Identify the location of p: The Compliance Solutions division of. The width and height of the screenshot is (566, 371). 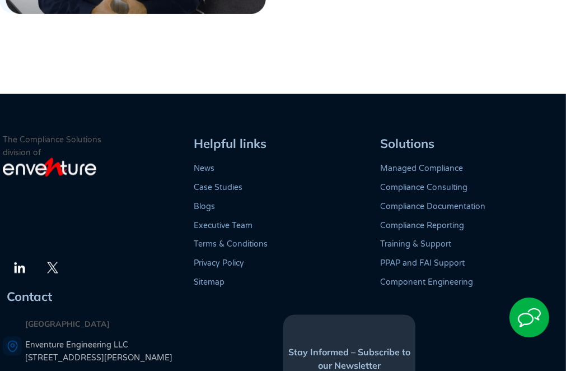
(96, 146).